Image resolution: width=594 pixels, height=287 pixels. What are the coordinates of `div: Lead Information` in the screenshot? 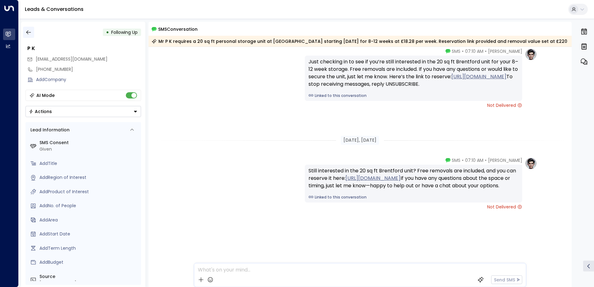 It's located at (49, 130).